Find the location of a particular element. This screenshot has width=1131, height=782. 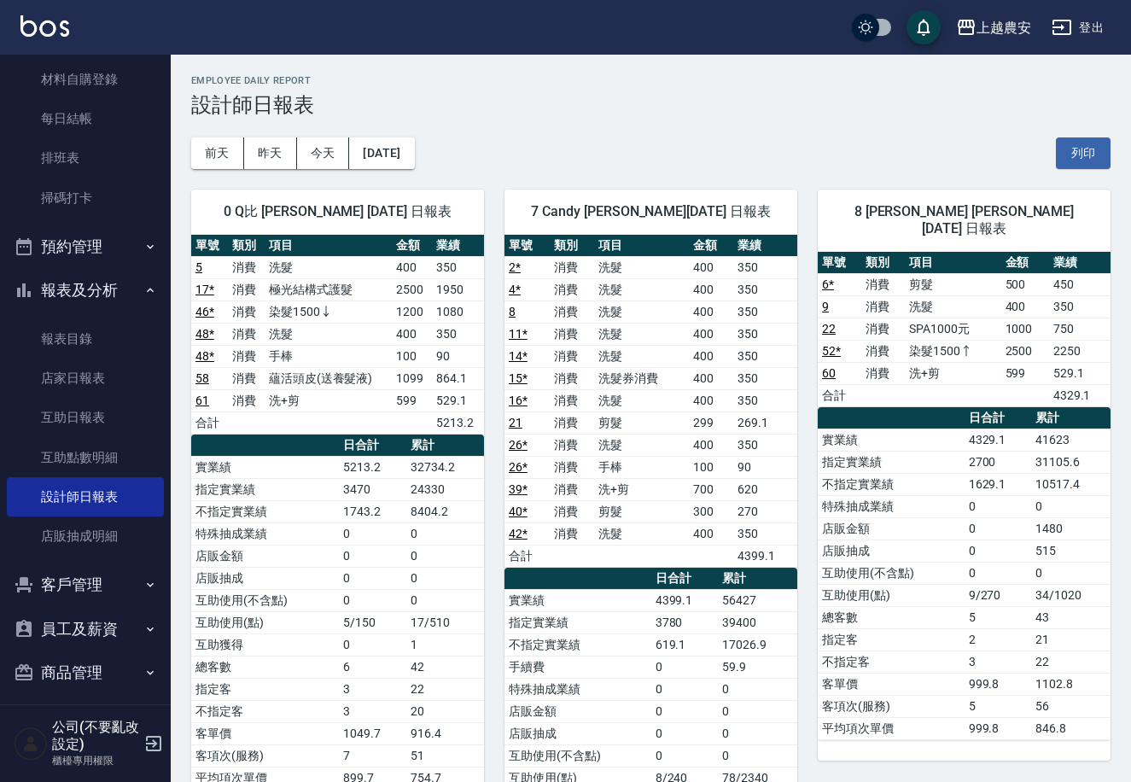

a: 每日結帳 is located at coordinates (85, 119).